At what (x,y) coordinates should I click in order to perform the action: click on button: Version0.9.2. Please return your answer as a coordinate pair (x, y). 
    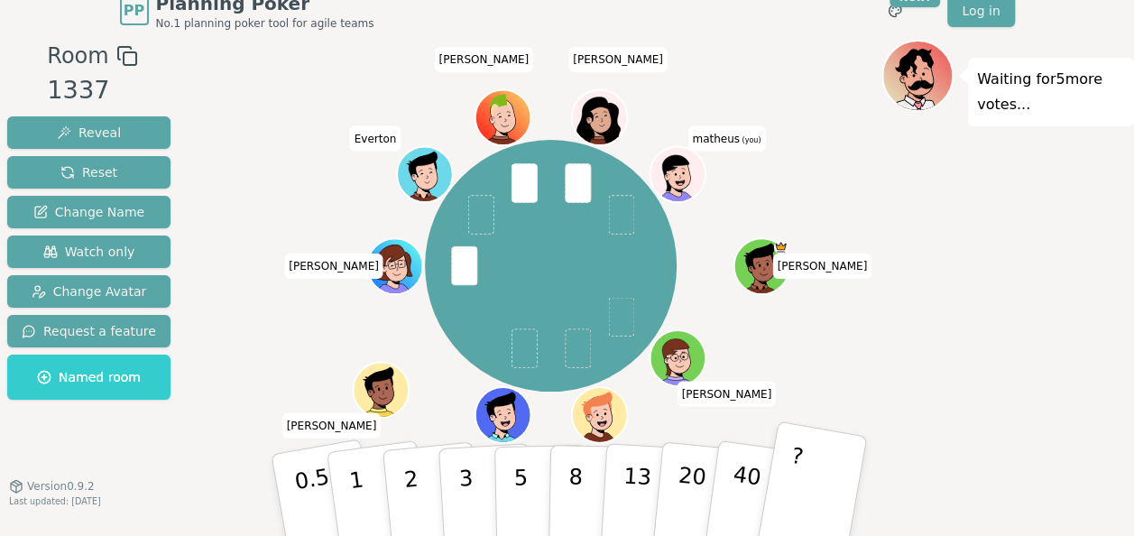
    Looking at the image, I should click on (51, 486).